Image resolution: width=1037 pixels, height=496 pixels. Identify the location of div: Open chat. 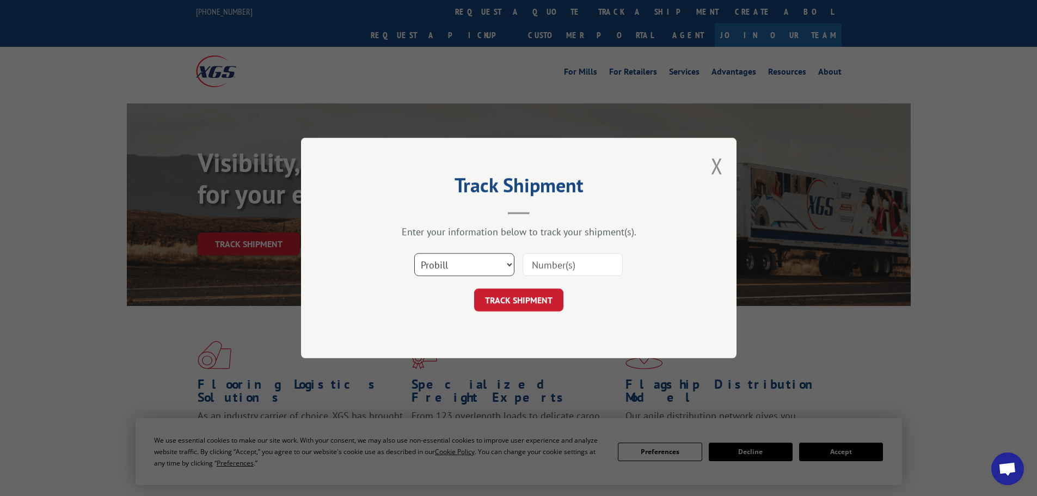
(1008, 469).